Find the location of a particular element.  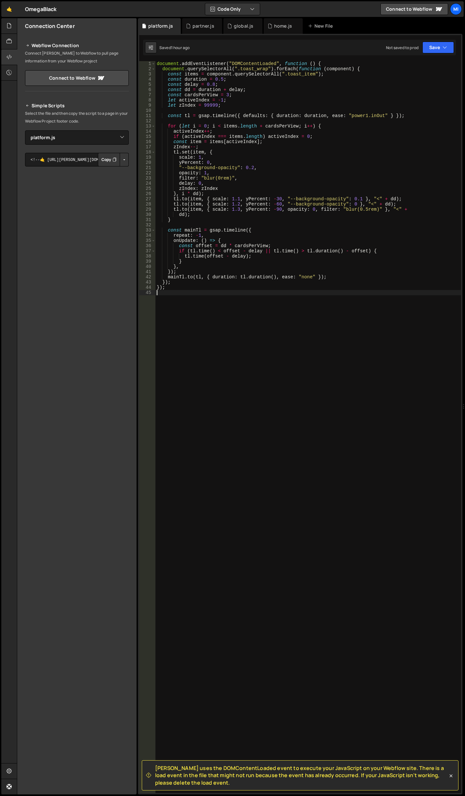

div: 23 is located at coordinates (147, 178).